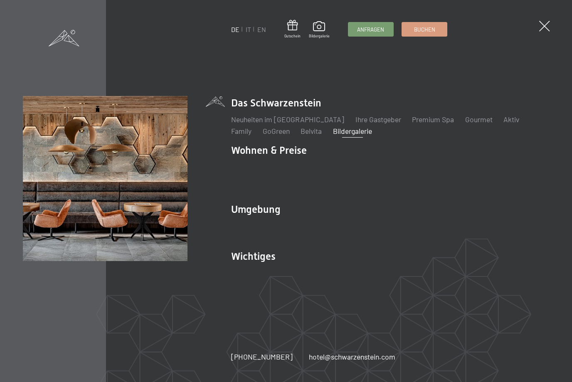  What do you see at coordinates (235, 29) in the screenshot?
I see `a: DE` at bounding box center [235, 29].